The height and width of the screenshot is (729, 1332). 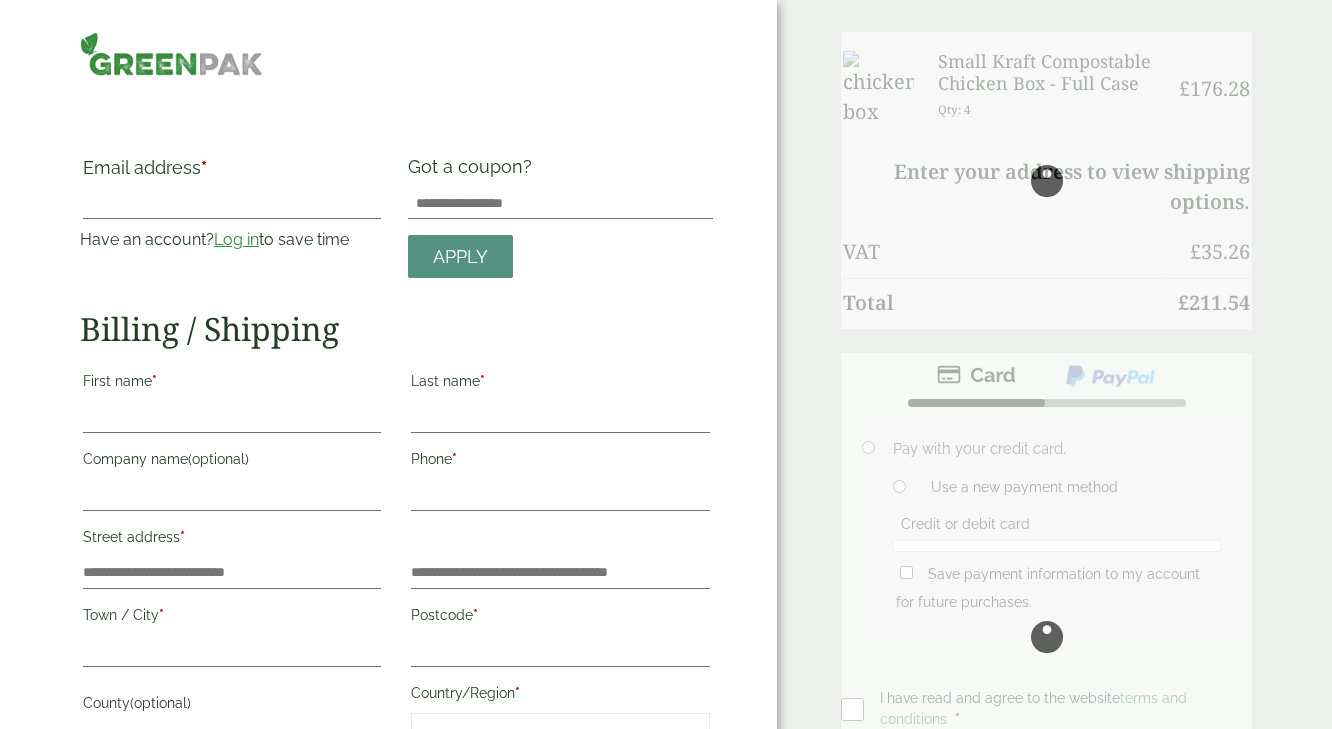 I want to click on span: Apply, so click(x=460, y=257).